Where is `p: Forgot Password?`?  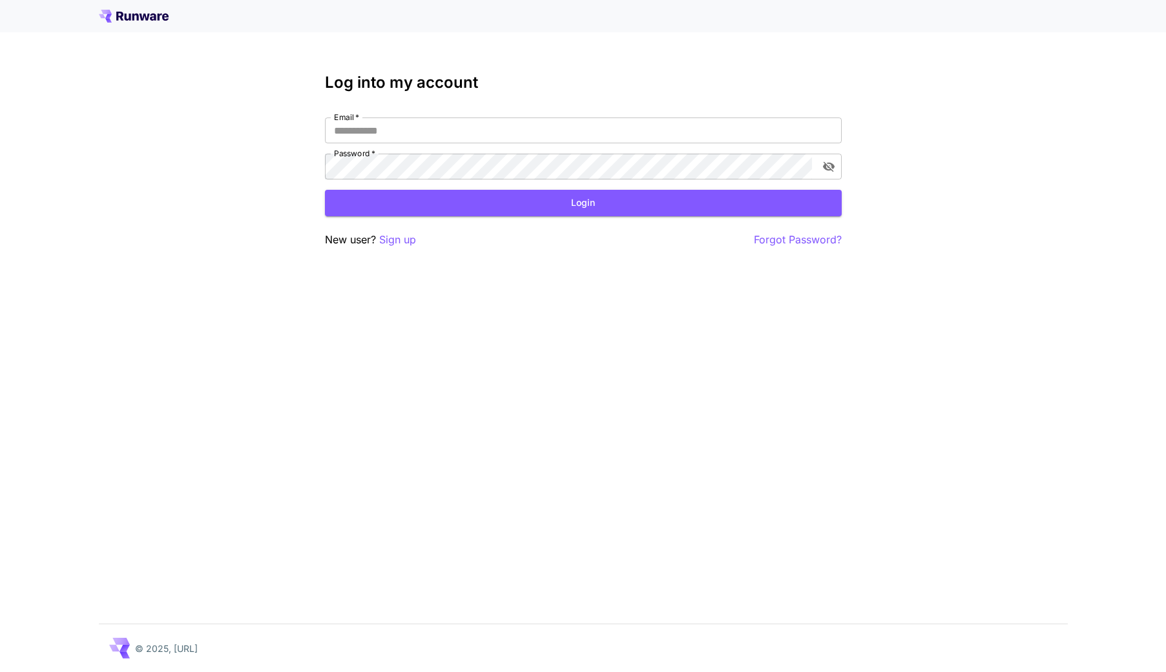
p: Forgot Password? is located at coordinates (798, 240).